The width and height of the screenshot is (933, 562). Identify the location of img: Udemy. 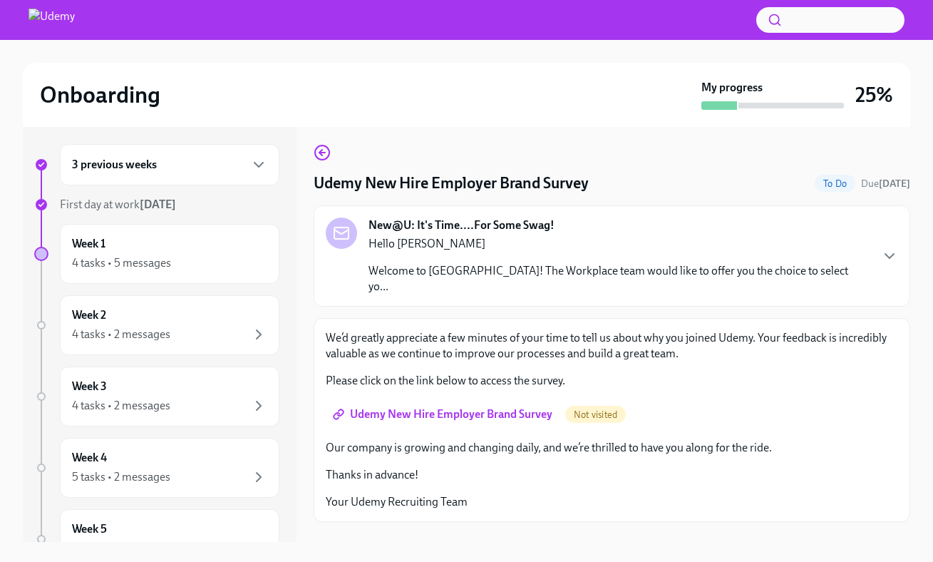
(51, 20).